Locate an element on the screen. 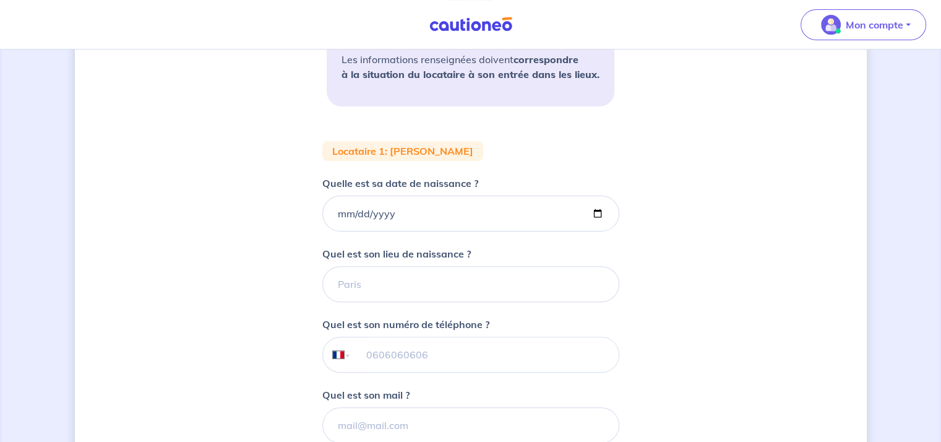  img: Cautioneo is located at coordinates (471, 24).